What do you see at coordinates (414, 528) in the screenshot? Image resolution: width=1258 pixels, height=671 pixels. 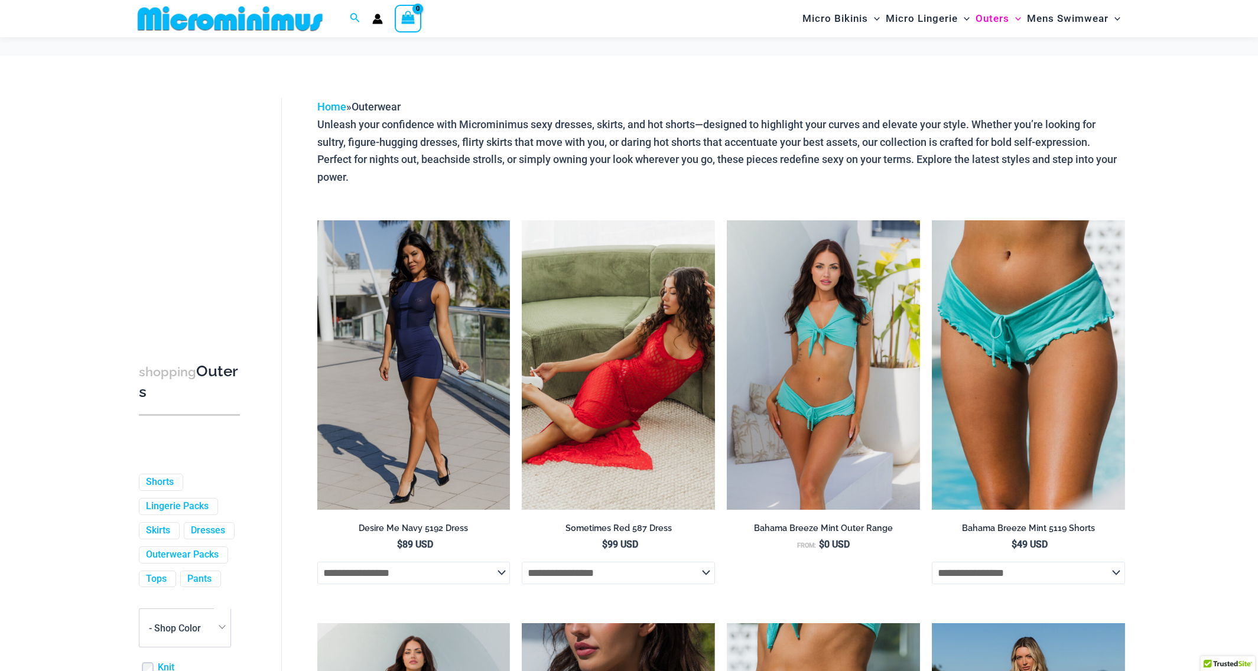 I see `h2: Desire Me Navy 5192 Dress` at bounding box center [414, 528].